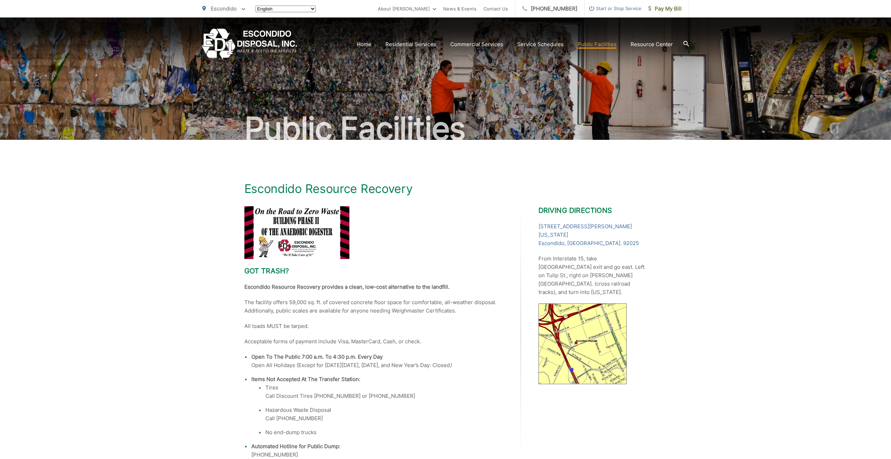 This screenshot has width=891, height=459. What do you see at coordinates (286, 9) in the screenshot?
I see `select: Select a language` at bounding box center [286, 9].